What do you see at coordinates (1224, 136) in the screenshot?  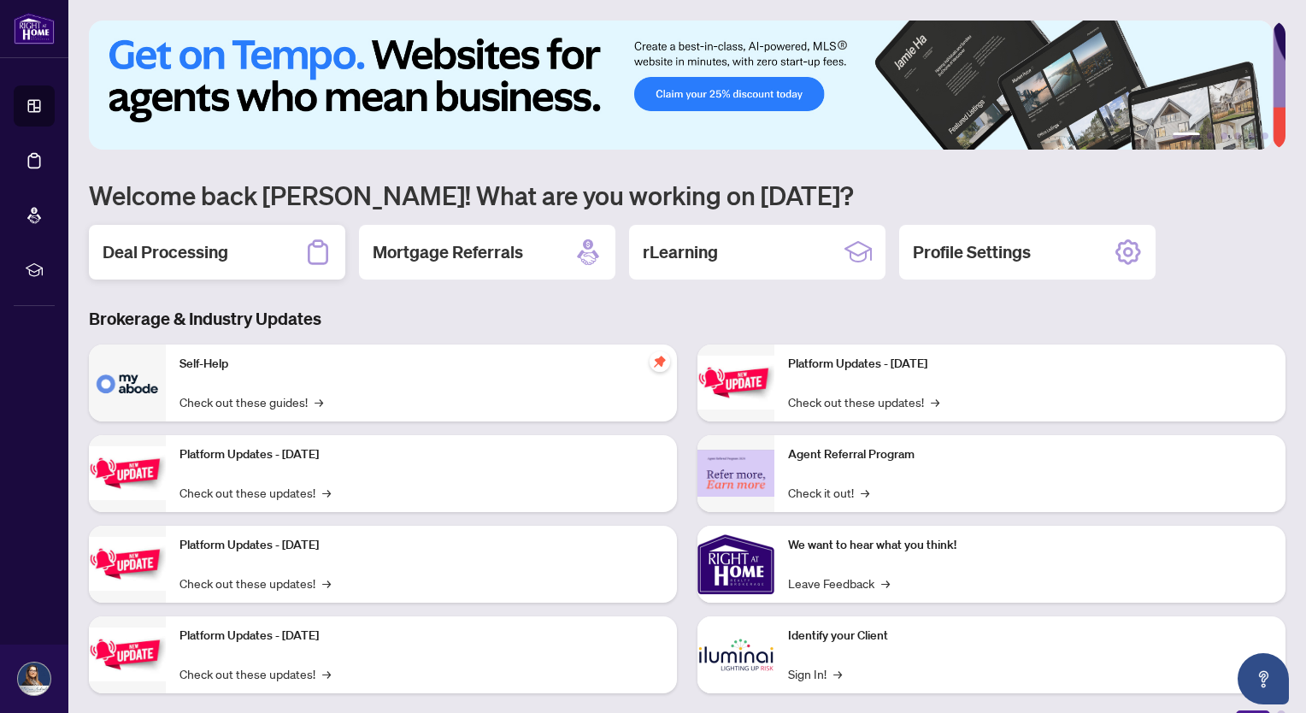 I see `button: 3` at bounding box center [1224, 136].